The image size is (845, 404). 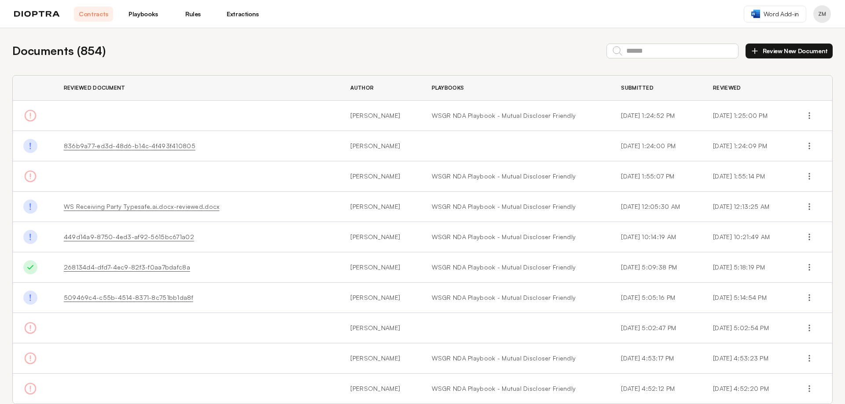 What do you see at coordinates (242, 14) in the screenshot?
I see `a: Extractions` at bounding box center [242, 14].